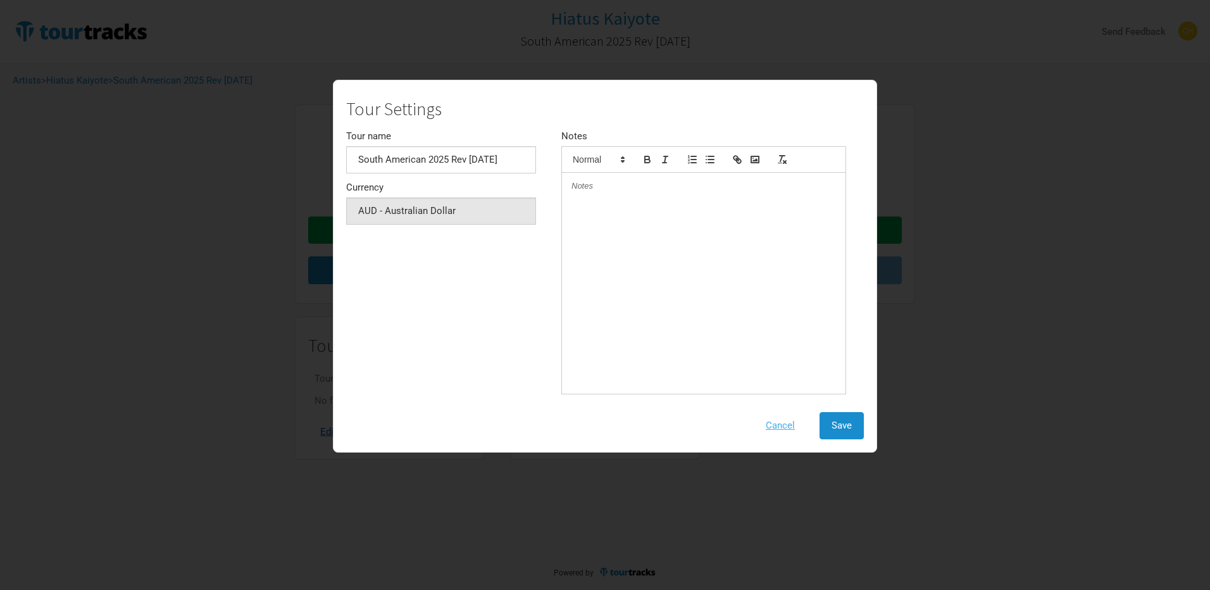 Image resolution: width=1210 pixels, height=590 pixels. I want to click on button: Cancel, so click(780, 425).